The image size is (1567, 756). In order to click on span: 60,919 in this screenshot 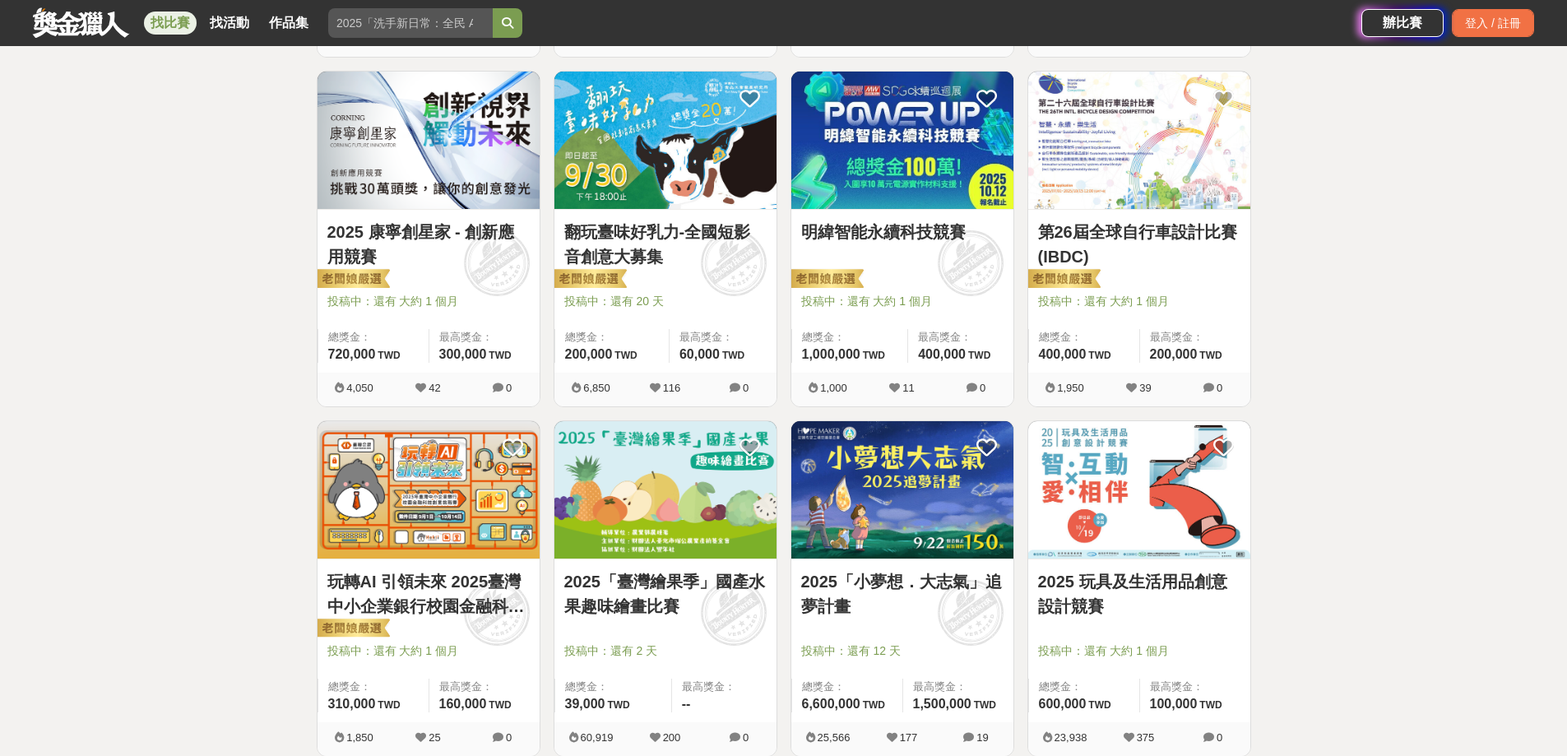, I will do `click(597, 737)`.